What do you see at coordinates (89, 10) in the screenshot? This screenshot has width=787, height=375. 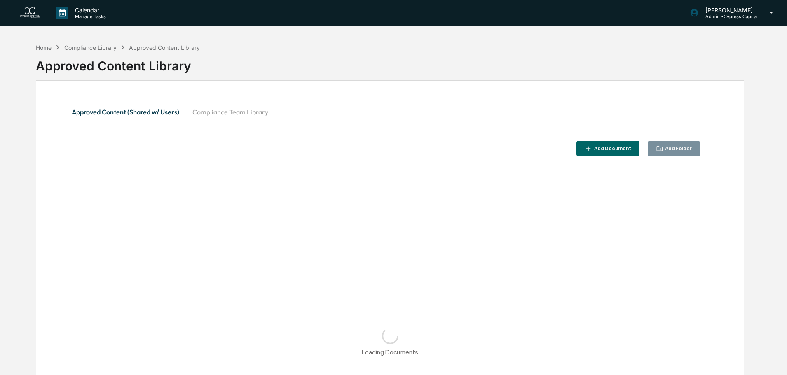 I see `p: Calendar` at bounding box center [89, 10].